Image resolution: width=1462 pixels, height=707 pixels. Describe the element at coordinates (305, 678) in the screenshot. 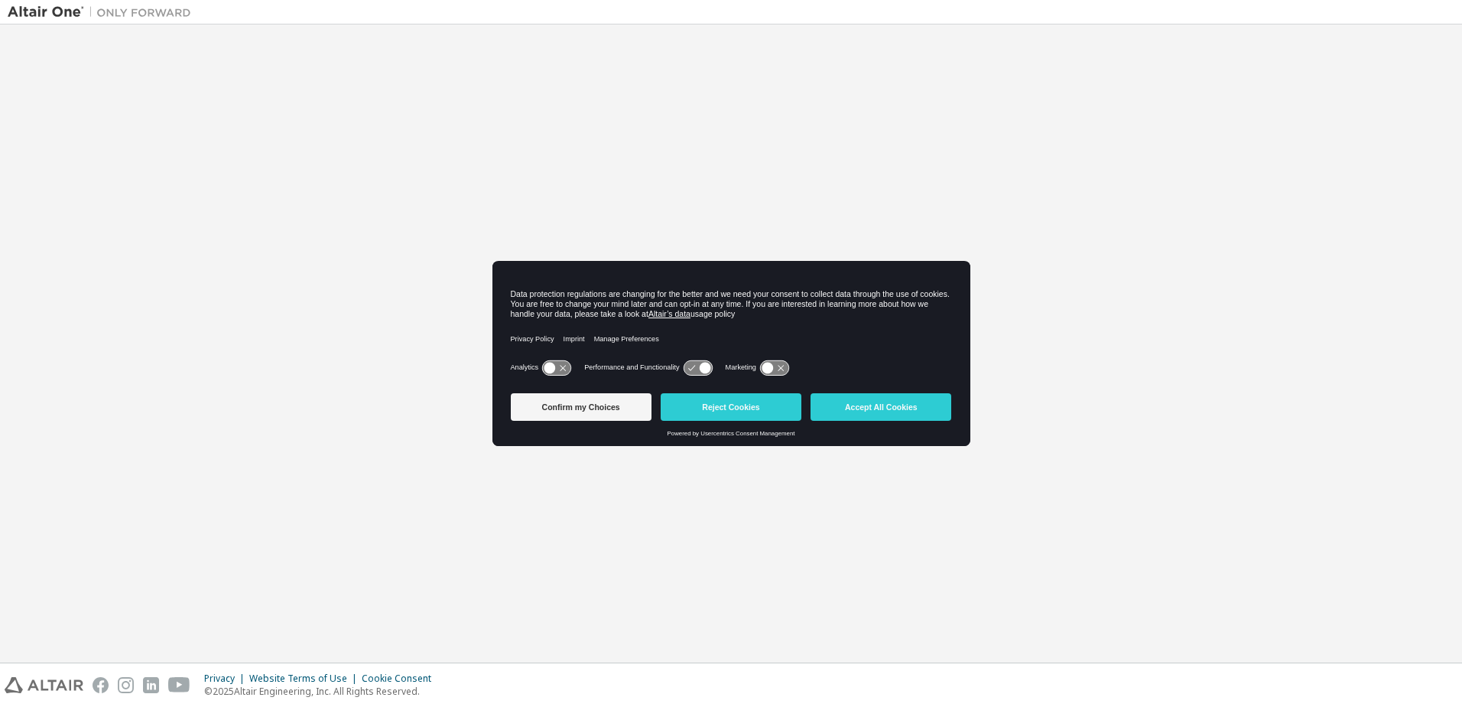

I see `div: Website Terms of Use` at that location.